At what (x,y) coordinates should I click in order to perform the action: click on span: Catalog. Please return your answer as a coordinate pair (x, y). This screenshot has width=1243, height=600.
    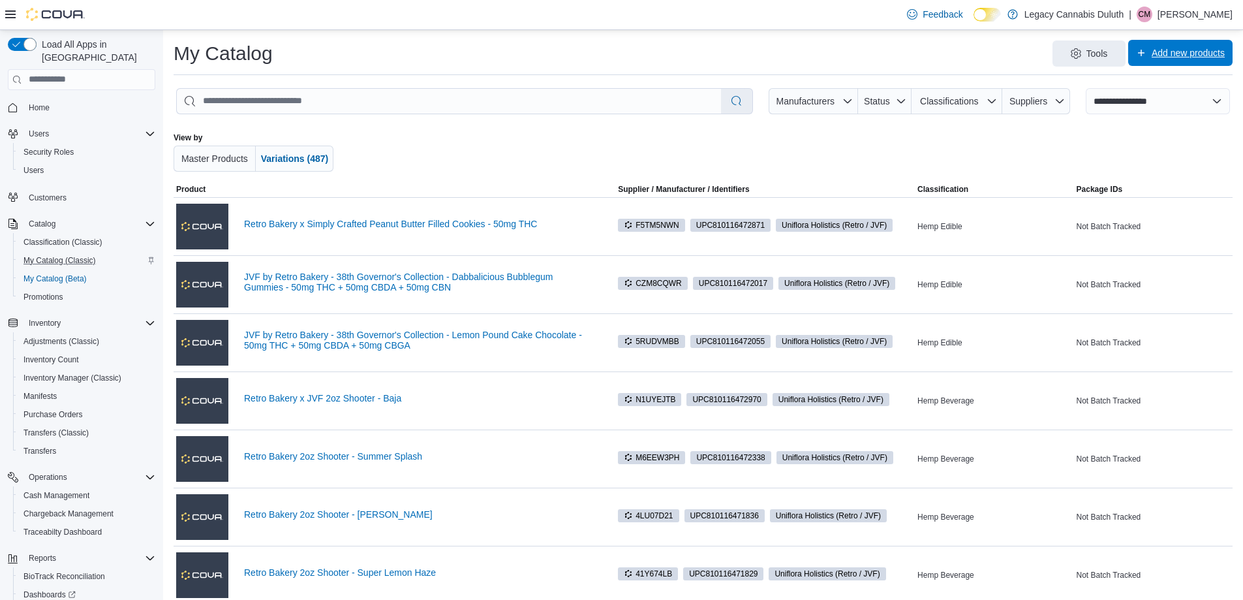
    Looking at the image, I should click on (89, 224).